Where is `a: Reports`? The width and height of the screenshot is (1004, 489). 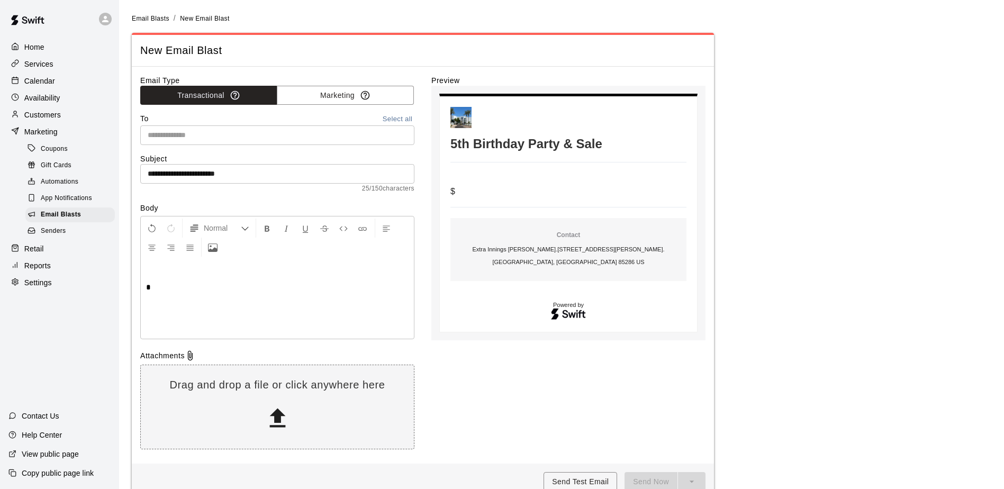 a: Reports is located at coordinates (59, 266).